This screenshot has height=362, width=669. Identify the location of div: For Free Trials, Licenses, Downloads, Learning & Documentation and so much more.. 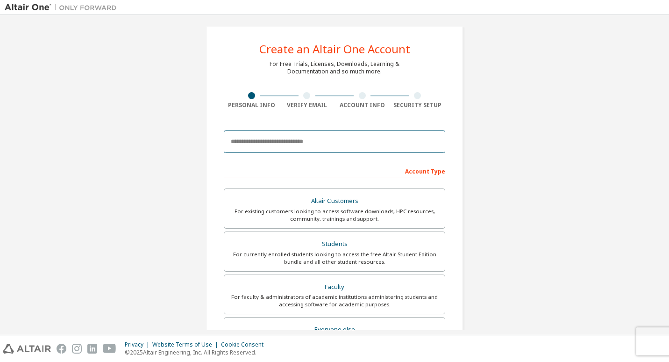
(335, 68).